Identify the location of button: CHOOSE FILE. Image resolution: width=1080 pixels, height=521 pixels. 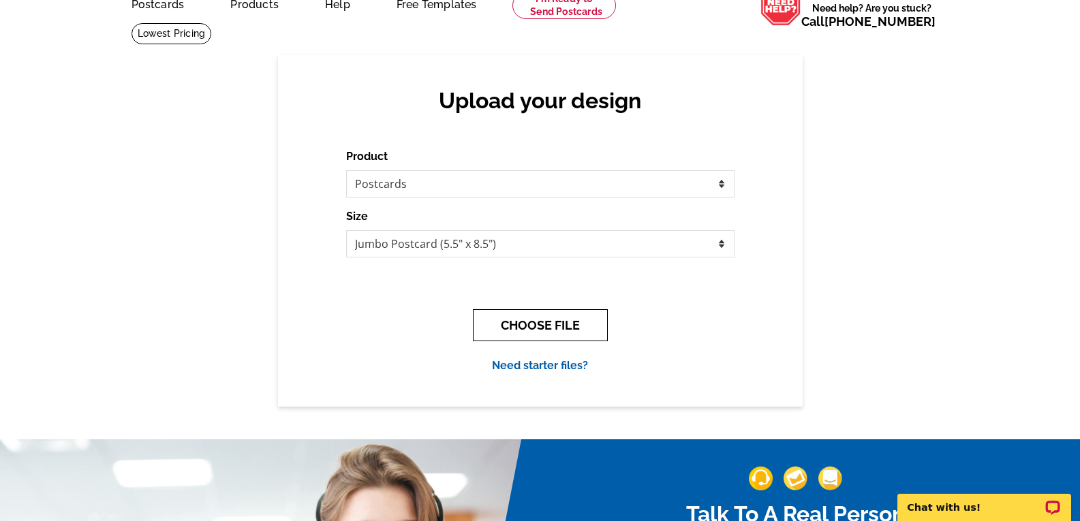
(540, 325).